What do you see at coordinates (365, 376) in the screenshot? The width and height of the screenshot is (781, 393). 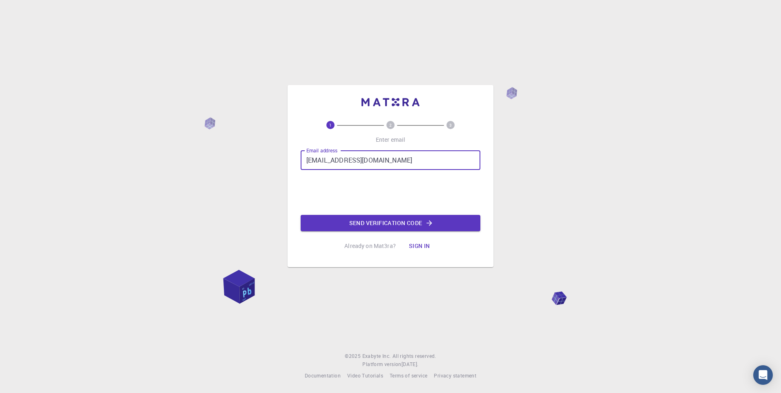 I see `a: Video Tutorials` at bounding box center [365, 376].